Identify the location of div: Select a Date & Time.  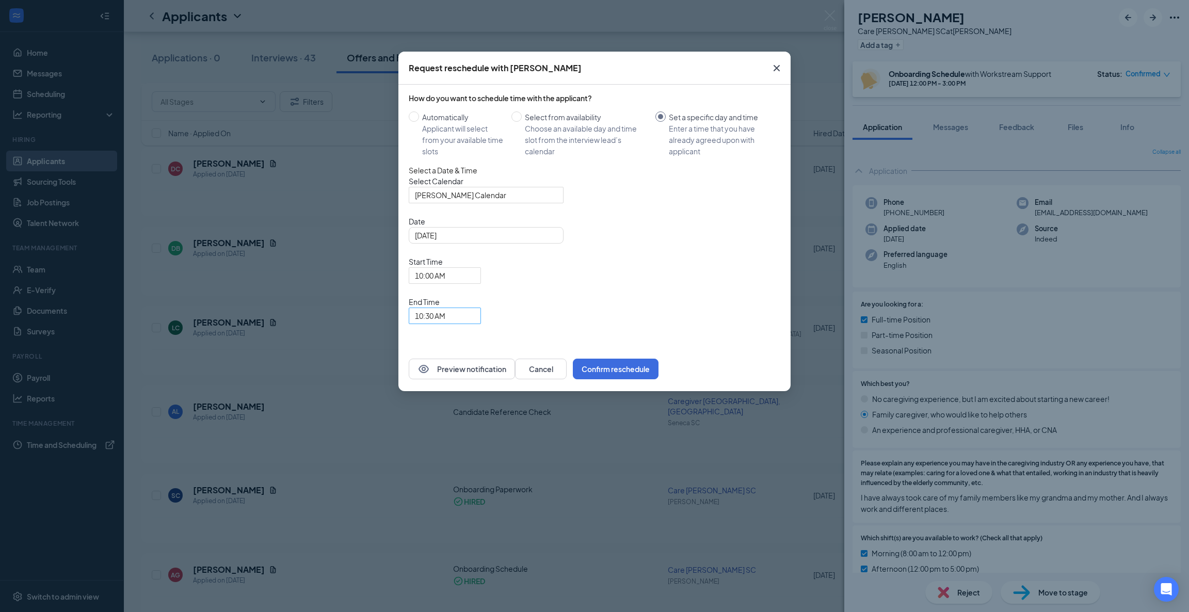
(594, 170).